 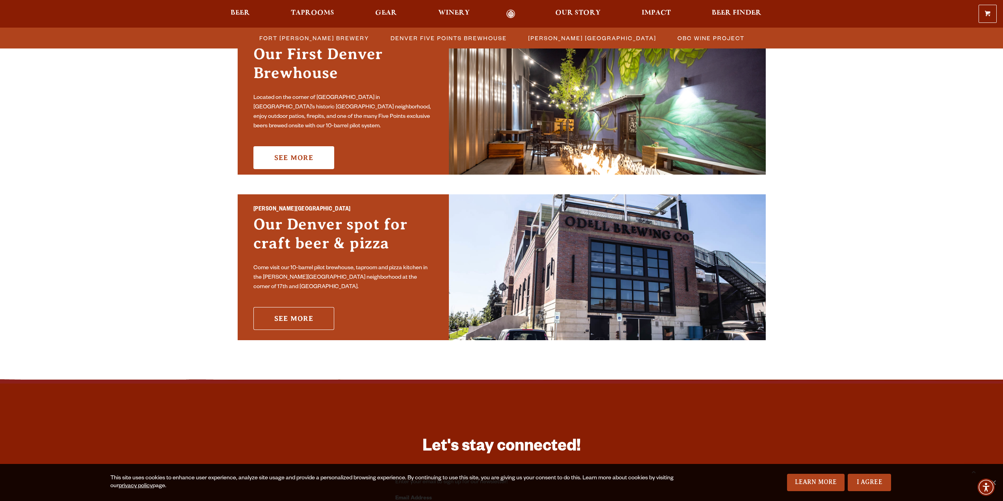 What do you see at coordinates (386, 14) in the screenshot?
I see `a: Gear` at bounding box center [386, 14].